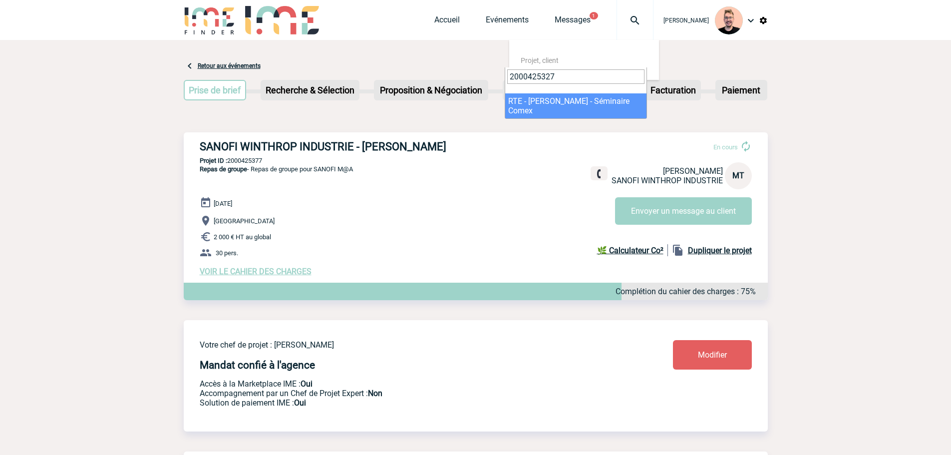  Describe the element at coordinates (507, 22) in the screenshot. I see `a: Evénements` at that location.